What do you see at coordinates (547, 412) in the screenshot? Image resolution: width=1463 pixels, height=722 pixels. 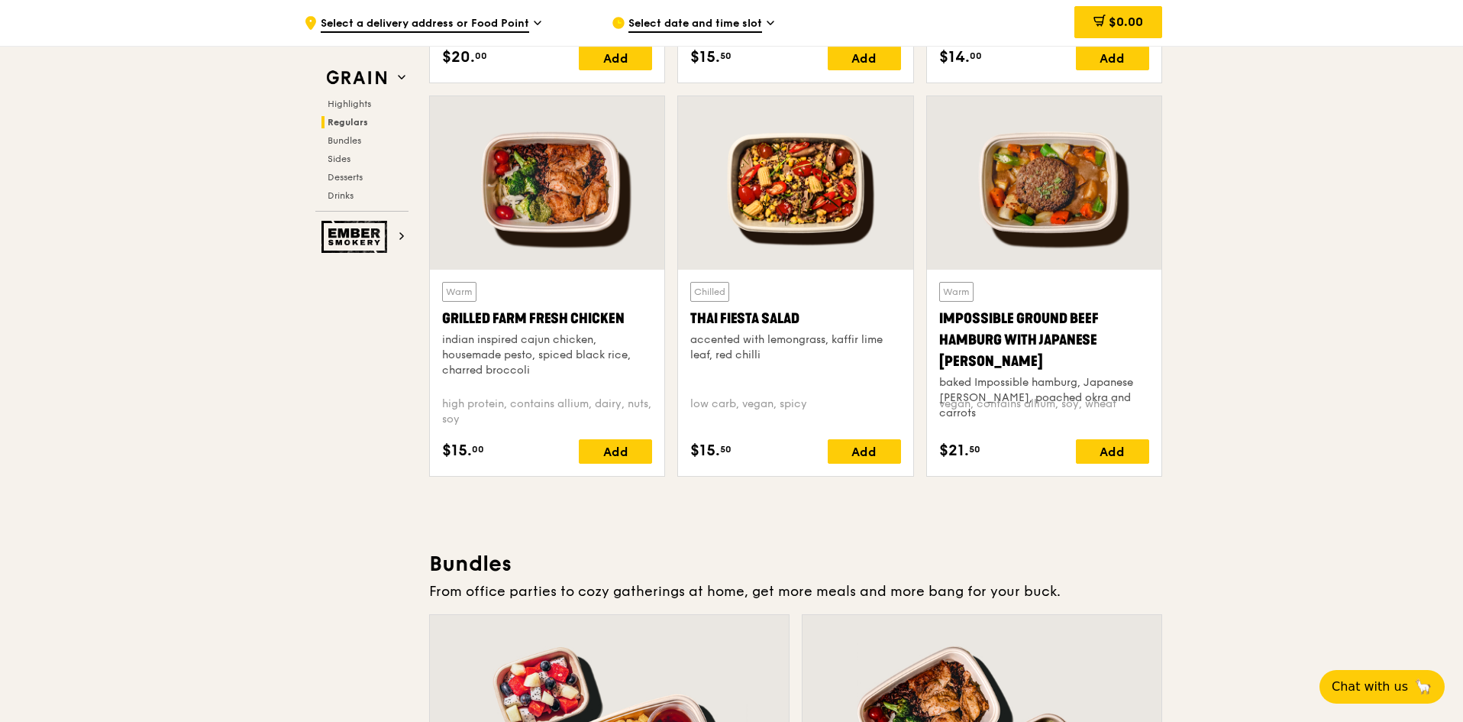 I see `div: high protein, contains allium, dairy, nuts, soy` at bounding box center [547, 412].